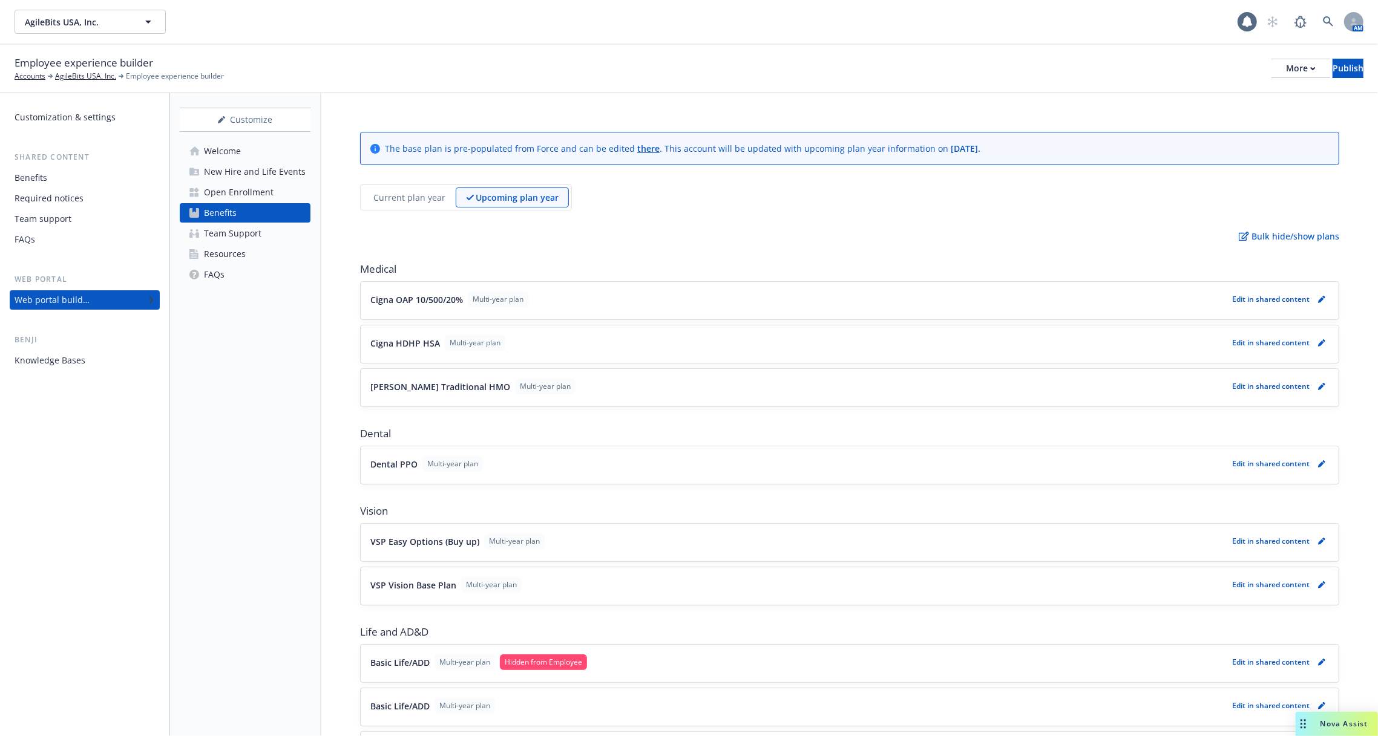 The height and width of the screenshot is (736, 1378). What do you see at coordinates (511, 148) in the screenshot?
I see `span: The base plan is pre-populated from Force and can be edited` at bounding box center [511, 148].